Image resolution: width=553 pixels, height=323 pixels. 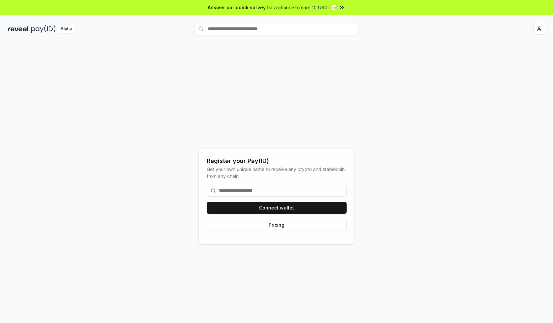 What do you see at coordinates (19, 29) in the screenshot?
I see `img: reveel_dark` at bounding box center [19, 29].